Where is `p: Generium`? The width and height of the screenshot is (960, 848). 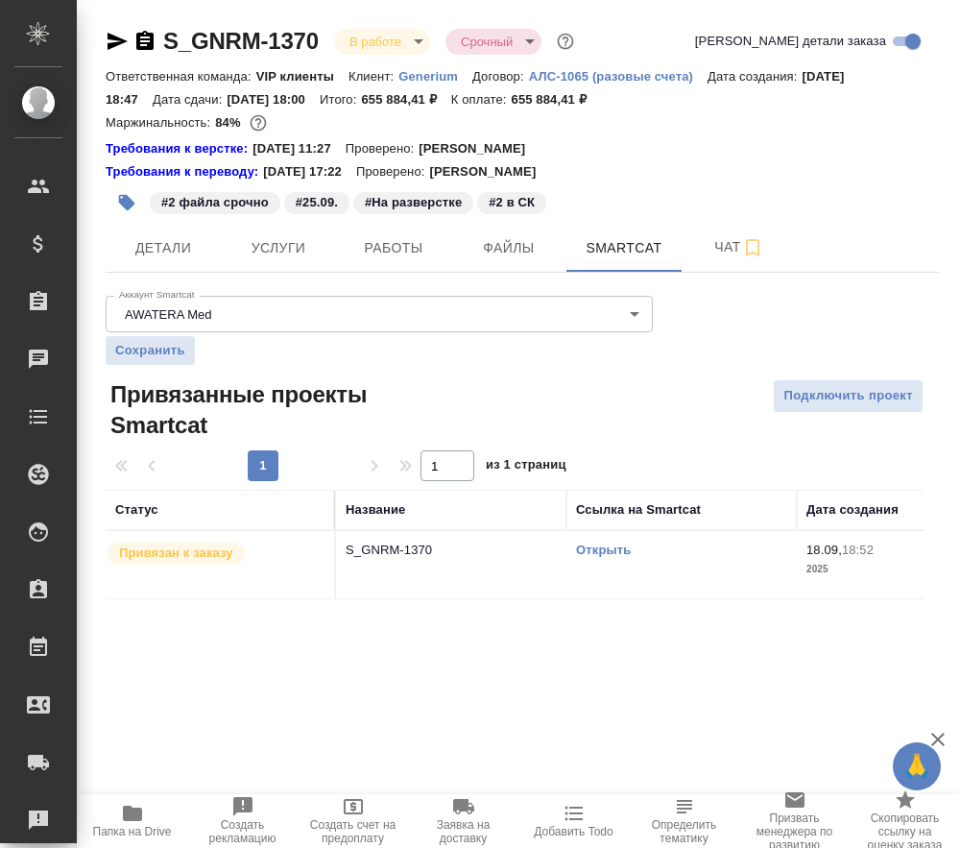 p: Generium is located at coordinates (435, 76).